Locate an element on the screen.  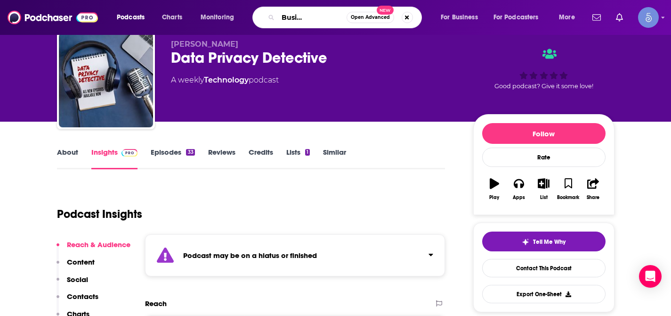
a: Technology is located at coordinates (226, 80).